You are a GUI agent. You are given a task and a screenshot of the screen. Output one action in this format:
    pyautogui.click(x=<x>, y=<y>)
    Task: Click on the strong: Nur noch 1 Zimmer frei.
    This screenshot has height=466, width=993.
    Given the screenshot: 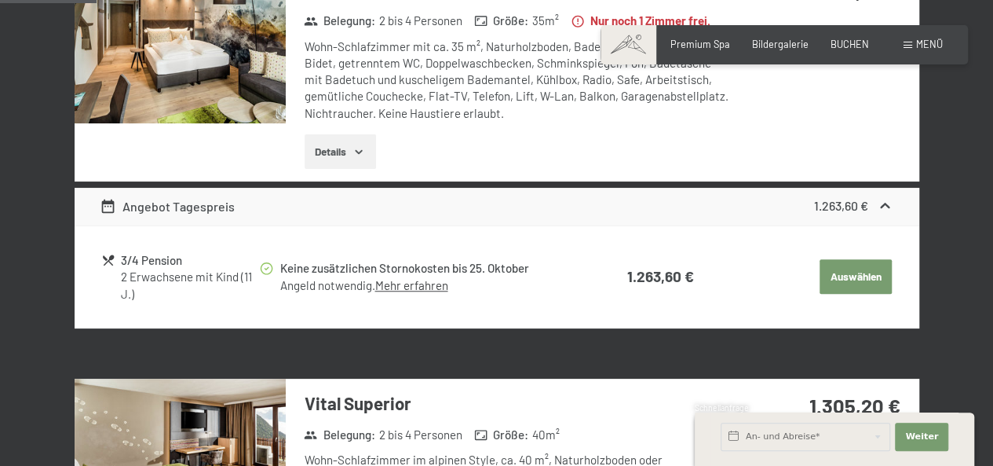 What is the action you would take?
    pyautogui.click(x=641, y=20)
    